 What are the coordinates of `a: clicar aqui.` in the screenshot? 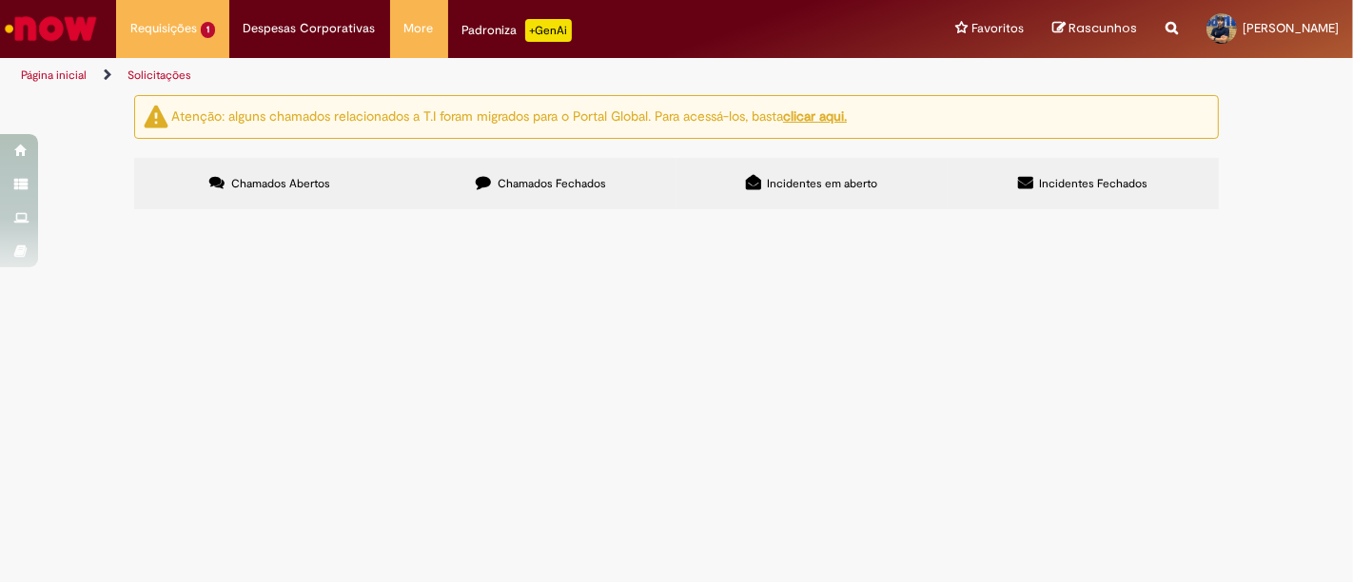 It's located at (814, 116).